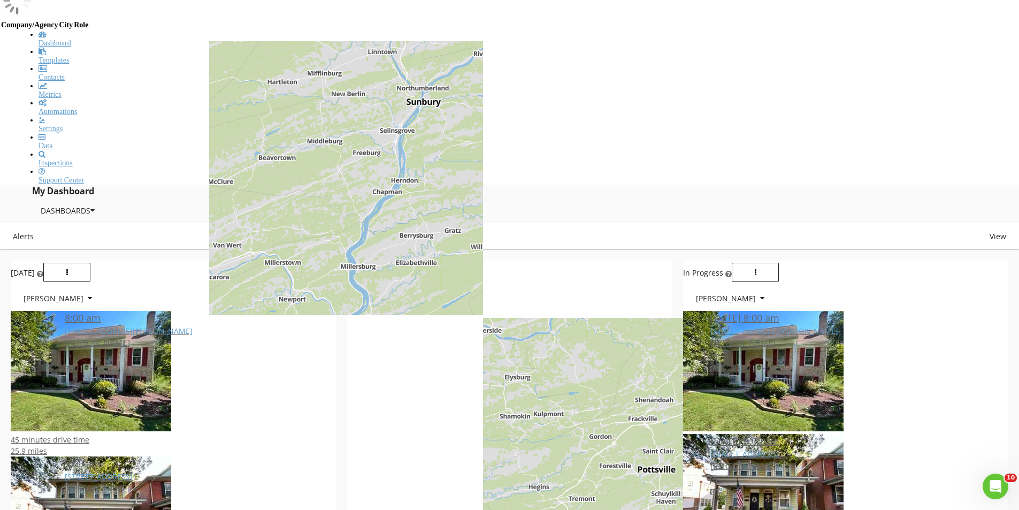 This screenshot has width=1019, height=510. Describe the element at coordinates (67, 210) in the screenshot. I see `button: Dashboards` at that location.